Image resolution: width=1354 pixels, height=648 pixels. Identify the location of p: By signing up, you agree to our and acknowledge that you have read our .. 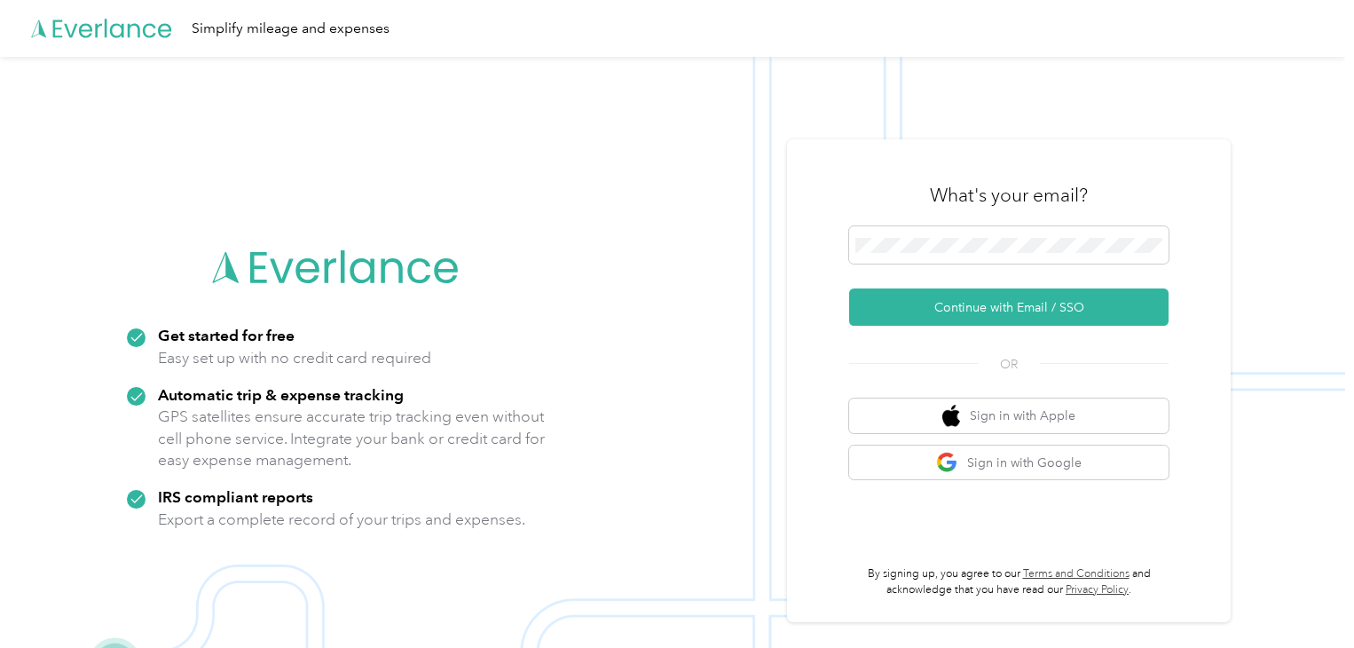
(1009, 581).